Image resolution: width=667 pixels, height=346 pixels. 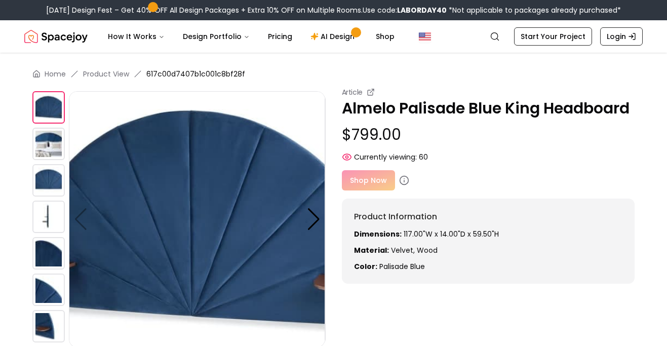 I want to click on h6: Product Information, so click(x=488, y=217).